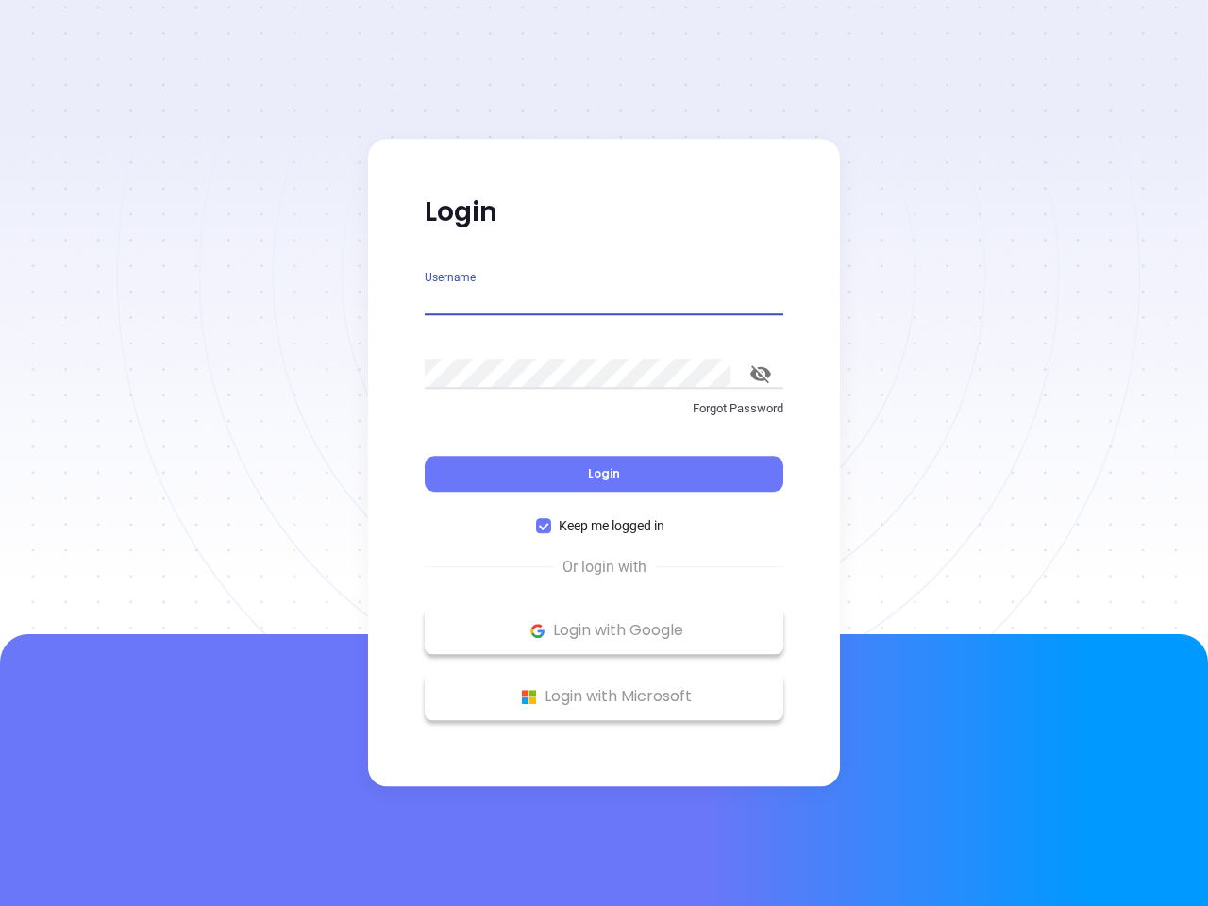 Image resolution: width=1208 pixels, height=906 pixels. Describe the element at coordinates (604, 416) in the screenshot. I see `a: Forgot Password` at that location.